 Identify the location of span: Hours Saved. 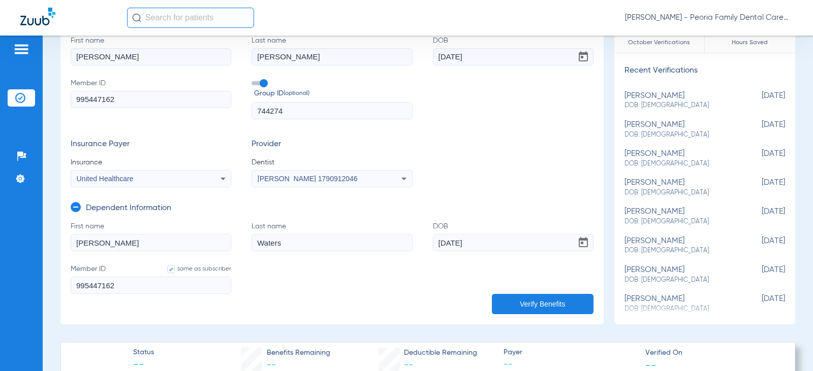
(750, 43).